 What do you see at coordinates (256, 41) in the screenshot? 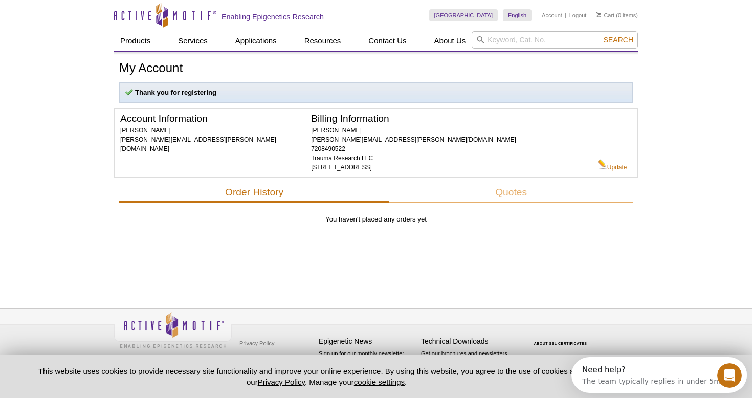
I see `a: Applications` at bounding box center [256, 41].